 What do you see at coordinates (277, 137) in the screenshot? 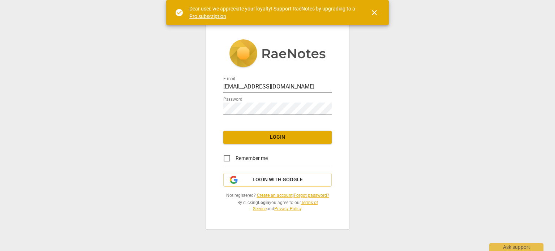
I see `button: Login` at bounding box center [277, 137].